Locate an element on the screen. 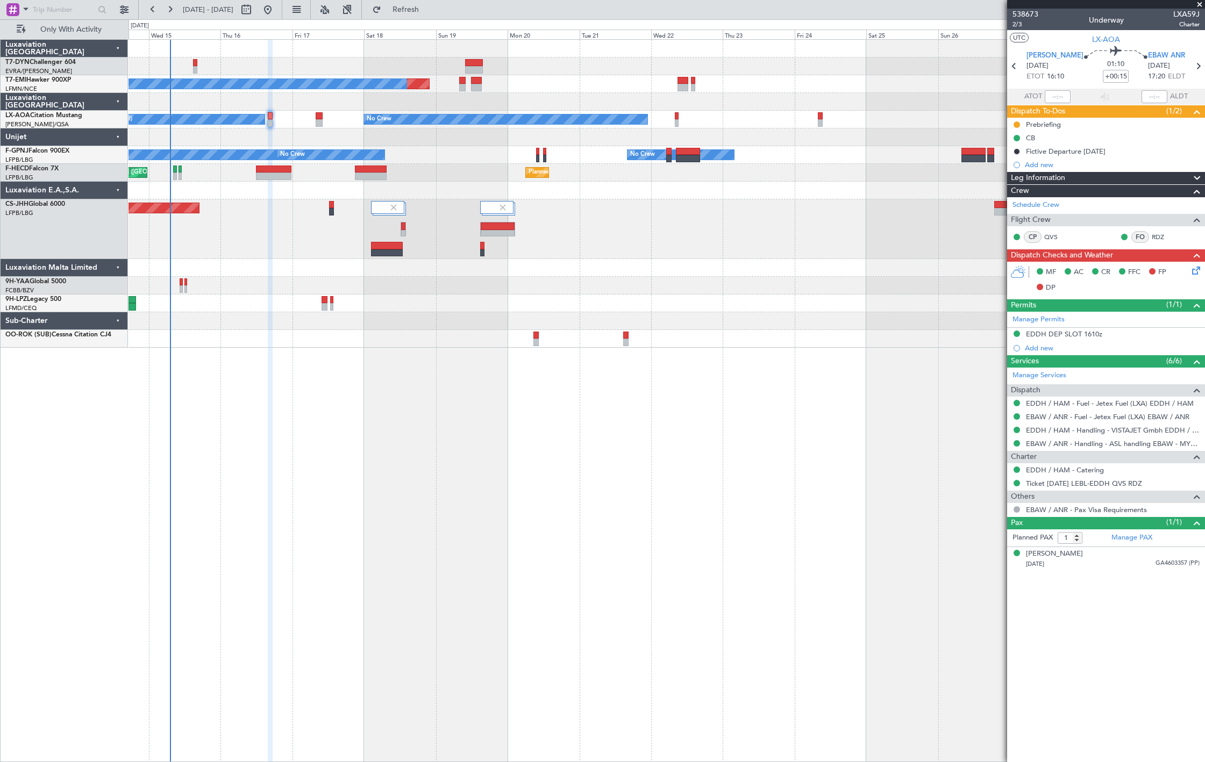  a: EDDH / HAM - Handling - VISTAJET Gmbh EDDH / HAM is located at coordinates (1112, 430).